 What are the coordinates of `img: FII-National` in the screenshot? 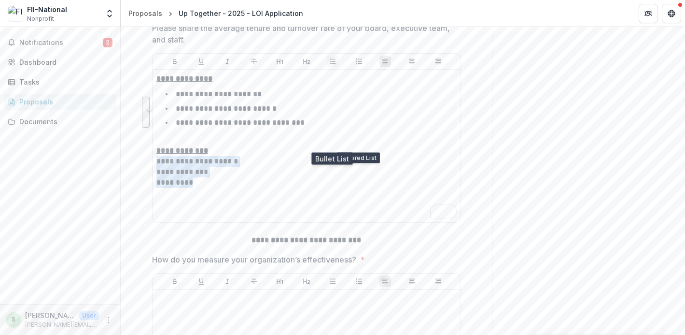 It's located at (15, 14).